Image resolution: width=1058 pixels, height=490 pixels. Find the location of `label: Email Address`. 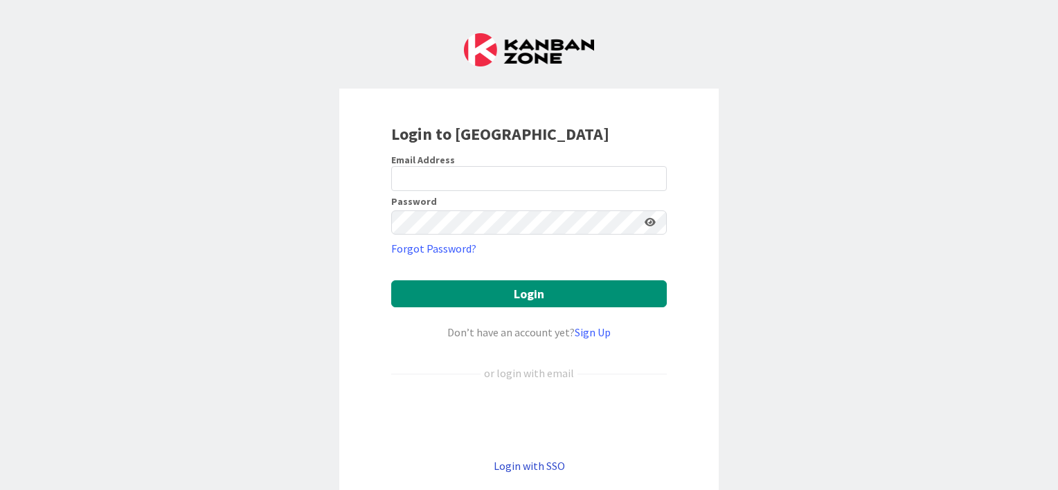

label: Email Address is located at coordinates (423, 160).